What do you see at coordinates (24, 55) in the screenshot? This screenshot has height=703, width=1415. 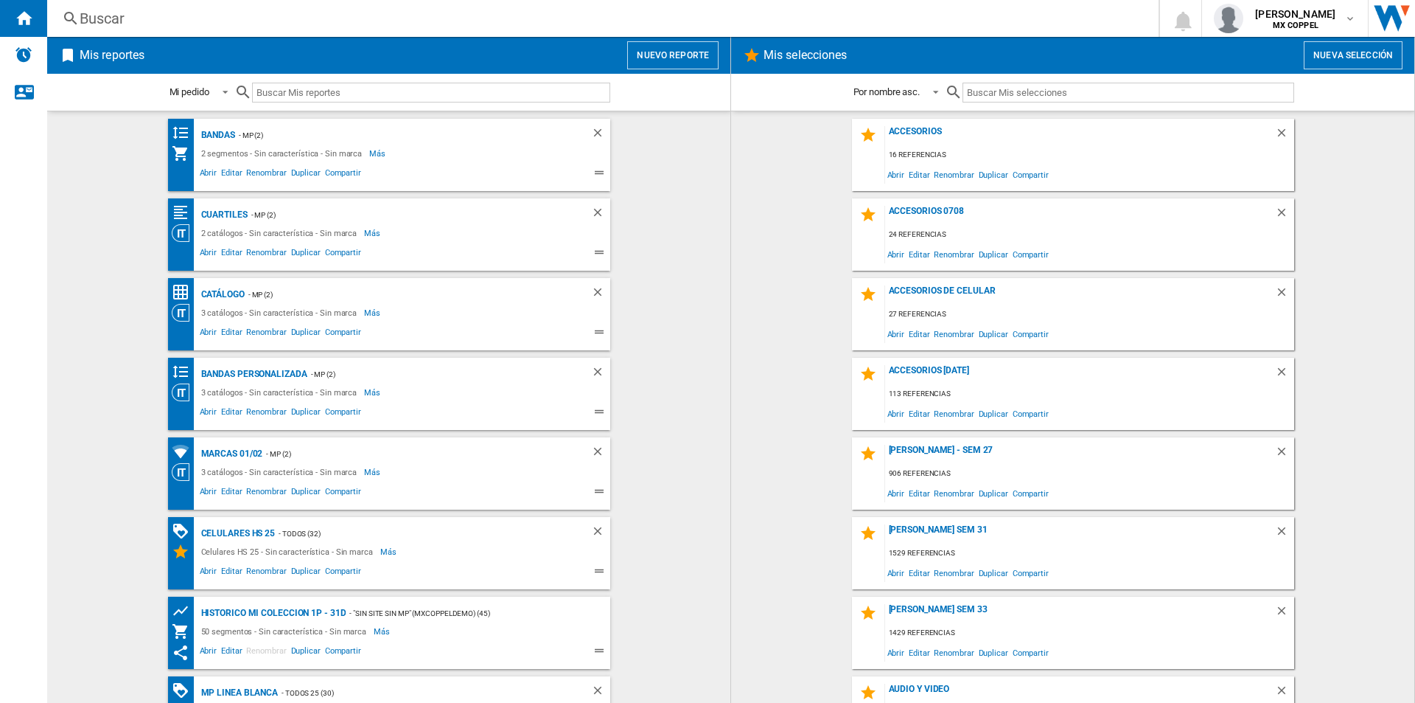 I see `img: alerts-logo.svg` at bounding box center [24, 55].